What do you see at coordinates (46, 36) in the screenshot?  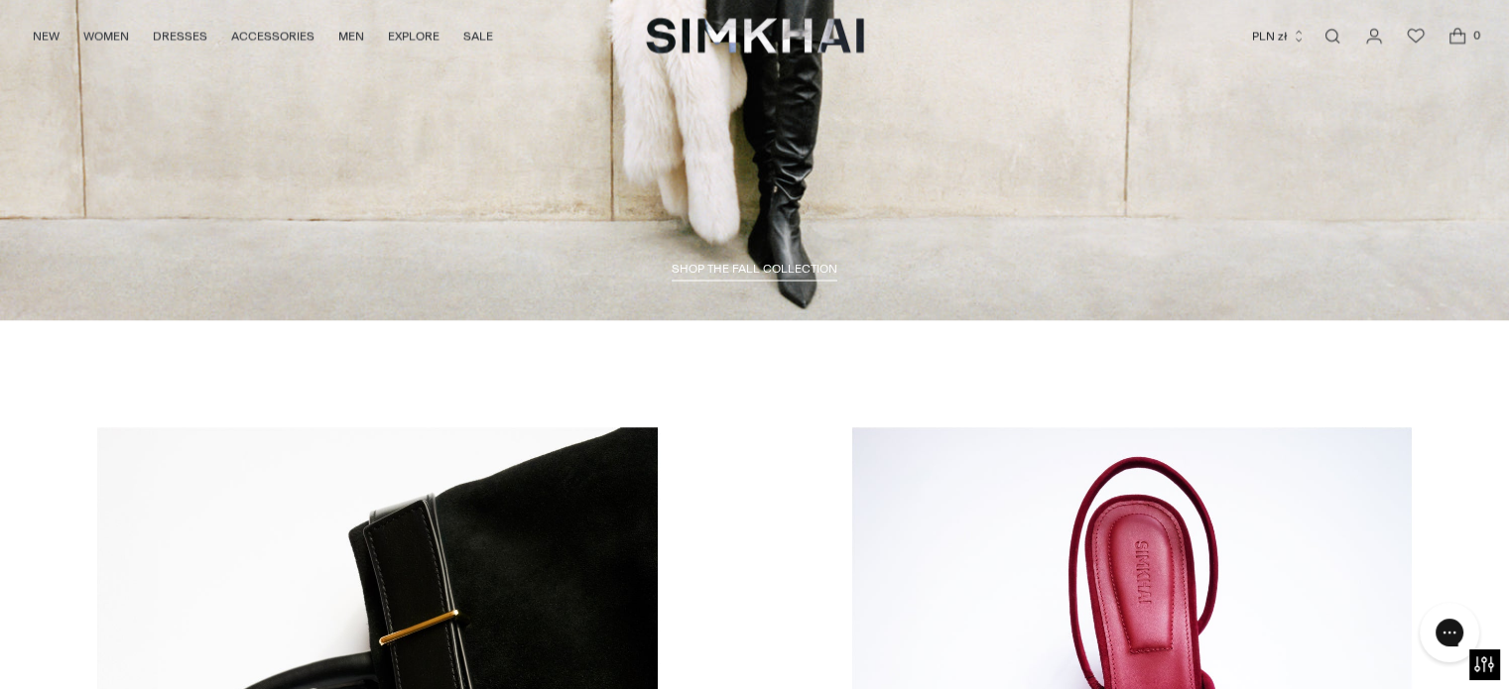 I see `a: NEW` at bounding box center [46, 36].